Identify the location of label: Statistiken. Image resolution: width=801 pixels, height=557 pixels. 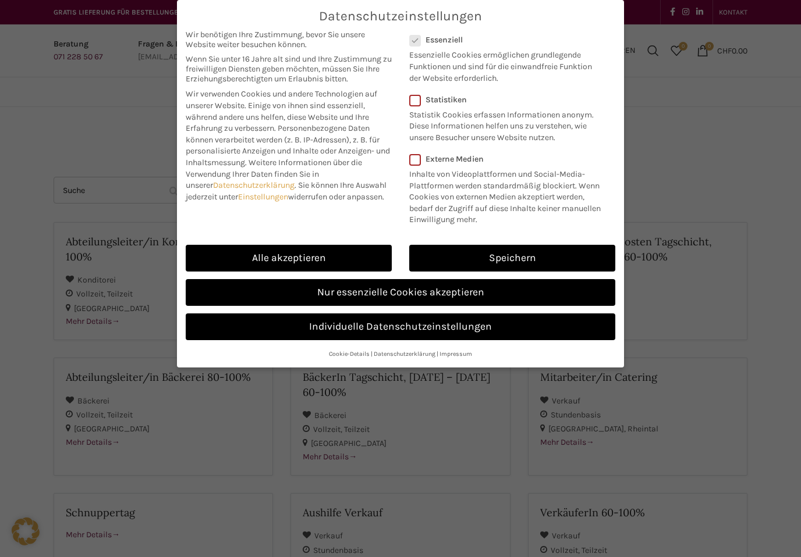
(505, 100).